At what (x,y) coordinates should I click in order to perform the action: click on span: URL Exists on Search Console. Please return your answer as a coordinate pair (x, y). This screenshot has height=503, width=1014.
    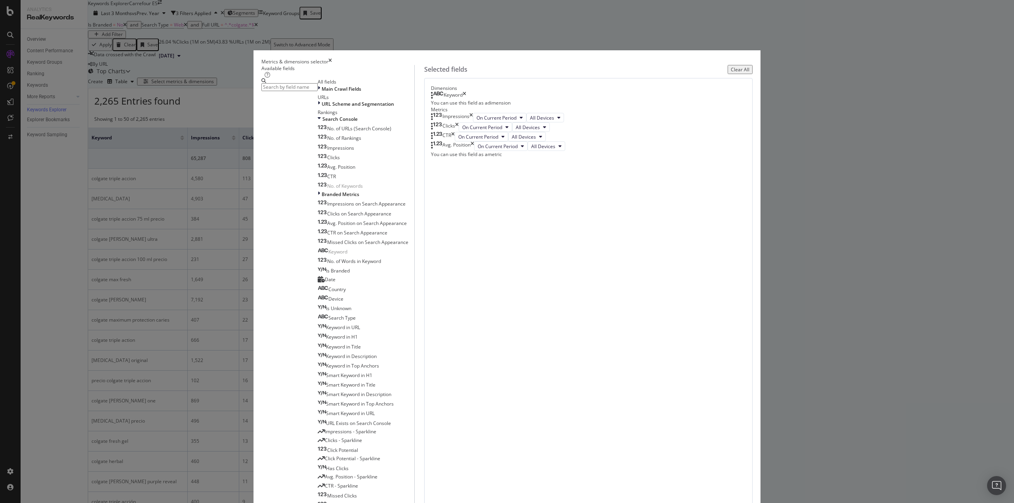
    Looking at the image, I should click on (358, 423).